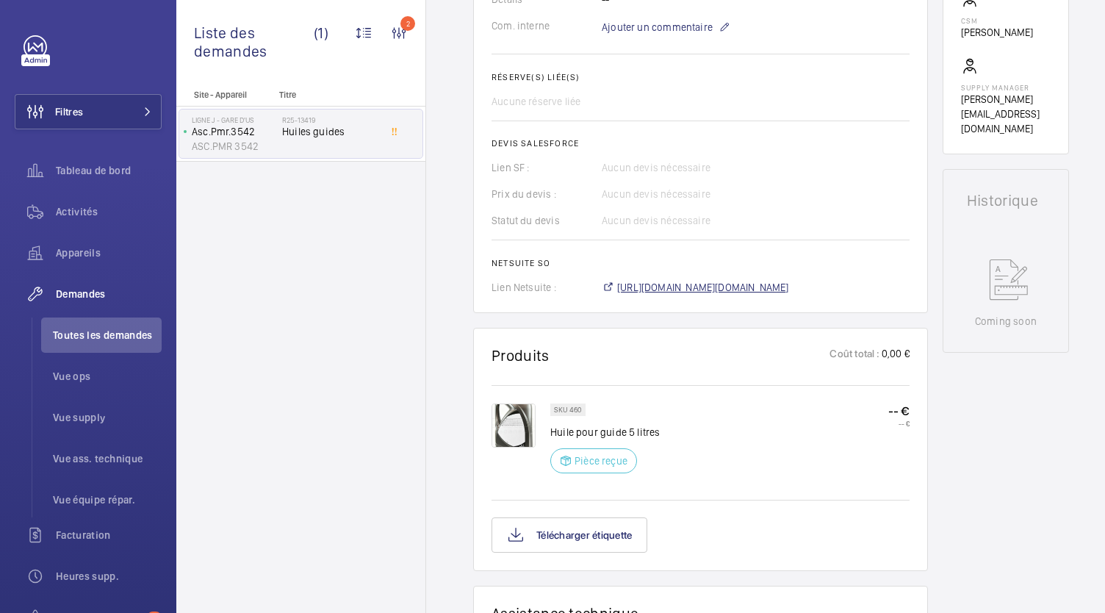 This screenshot has height=613, width=1105. Describe the element at coordinates (107, 500) in the screenshot. I see `span: Vue équipe répar.` at that location.